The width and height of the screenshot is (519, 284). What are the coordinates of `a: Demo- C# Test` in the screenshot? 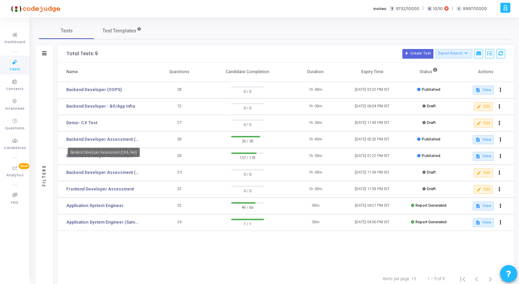 It's located at (82, 123).